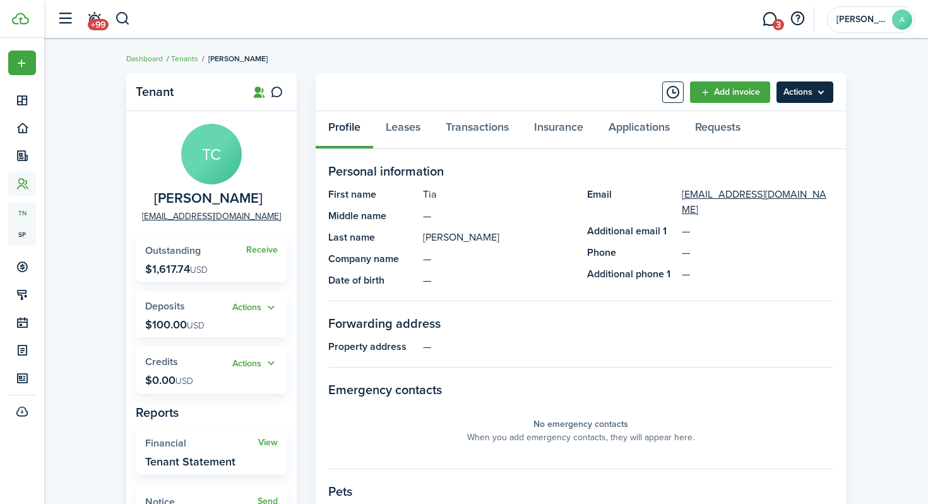  I want to click on panel-main-title: Last name, so click(373, 237).